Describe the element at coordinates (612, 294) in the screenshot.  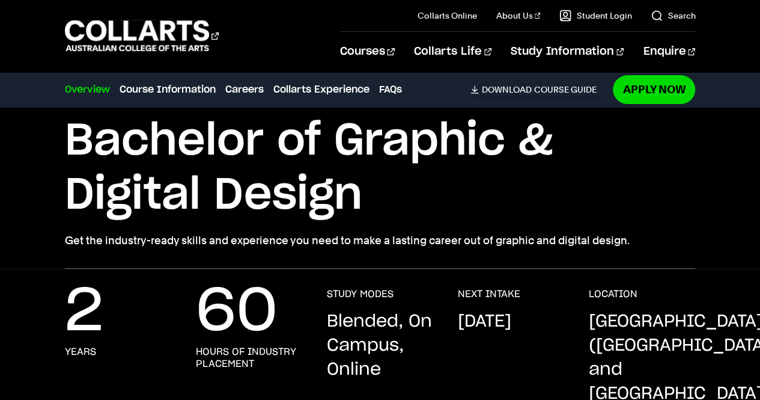
I see `h3: LOCATION` at that location.